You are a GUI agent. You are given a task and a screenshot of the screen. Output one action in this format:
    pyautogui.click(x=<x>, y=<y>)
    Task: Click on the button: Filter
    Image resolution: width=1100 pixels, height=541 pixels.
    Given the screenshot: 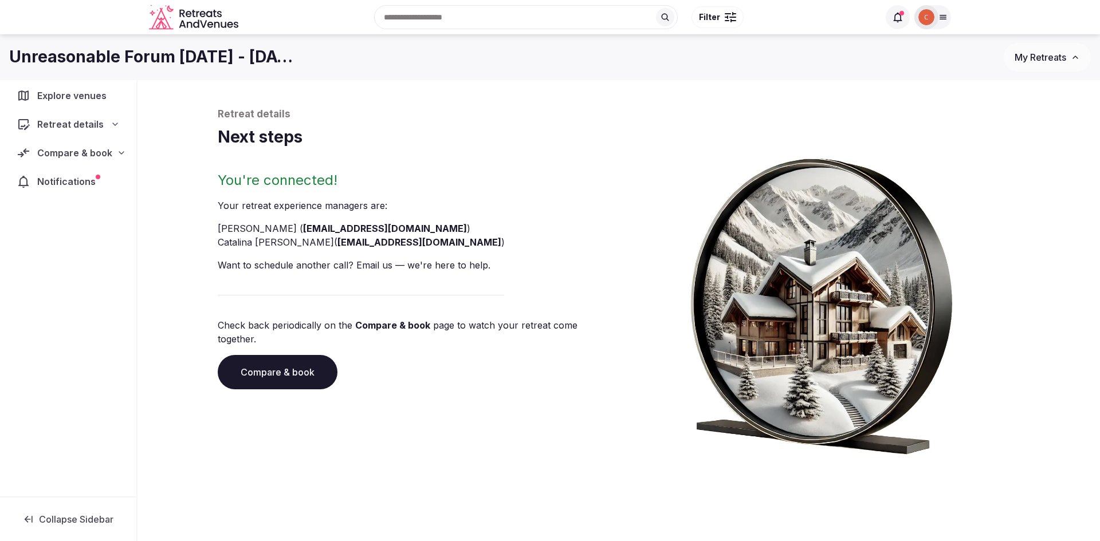 What is the action you would take?
    pyautogui.click(x=717, y=17)
    